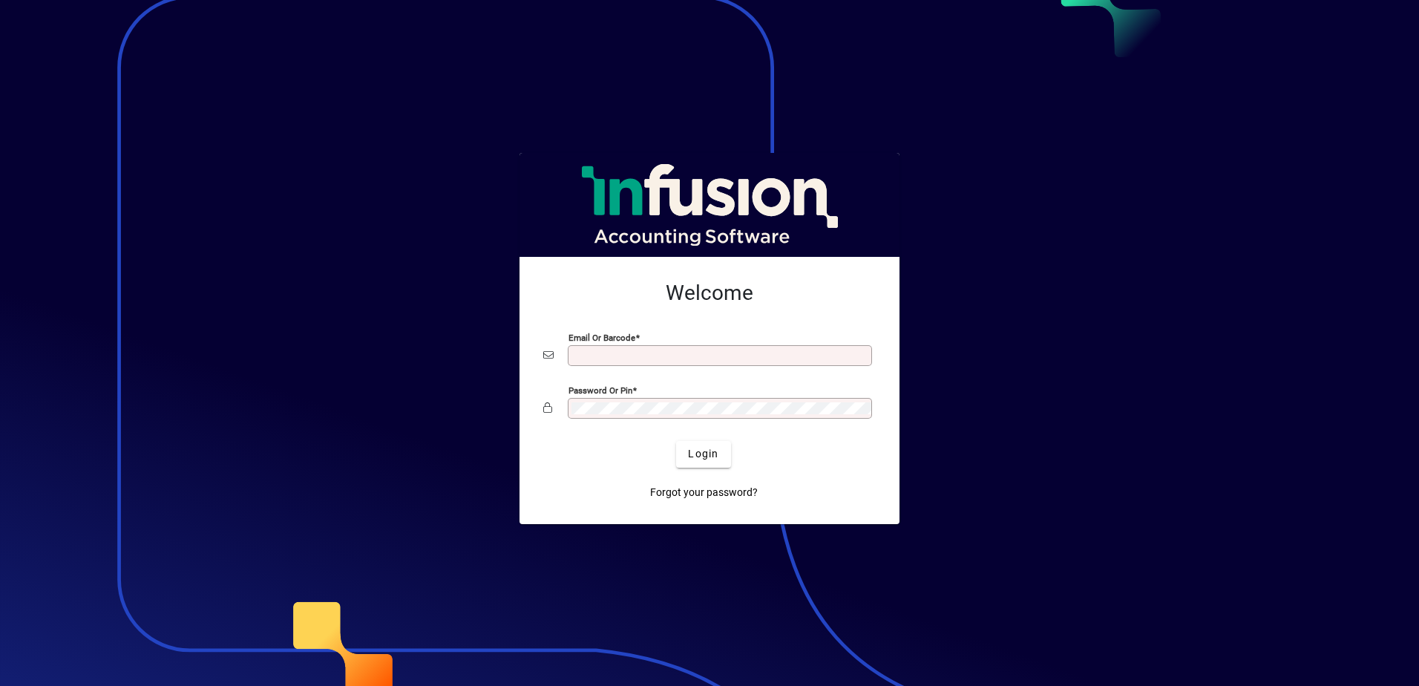 The width and height of the screenshot is (1419, 686). Describe the element at coordinates (704, 493) in the screenshot. I see `a: Forgot your password?` at that location.